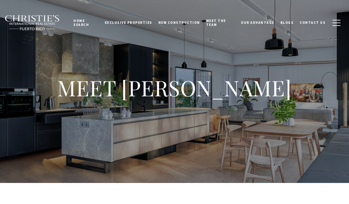 Image resolution: width=349 pixels, height=204 pixels. What do you see at coordinates (179, 23) in the screenshot?
I see `a: New Construction` at bounding box center [179, 23].